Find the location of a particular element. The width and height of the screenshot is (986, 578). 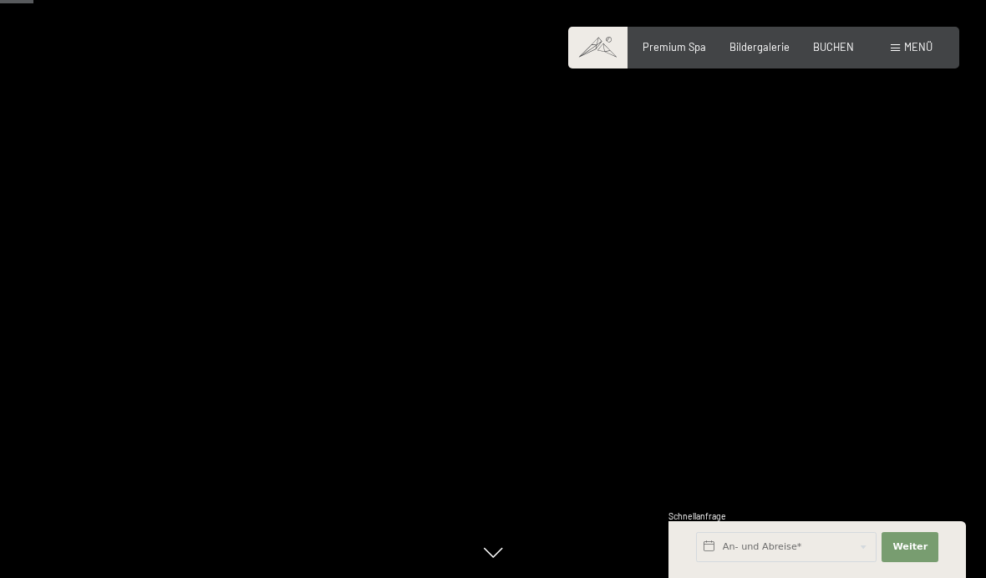

span: BUCHEN is located at coordinates (833, 47).